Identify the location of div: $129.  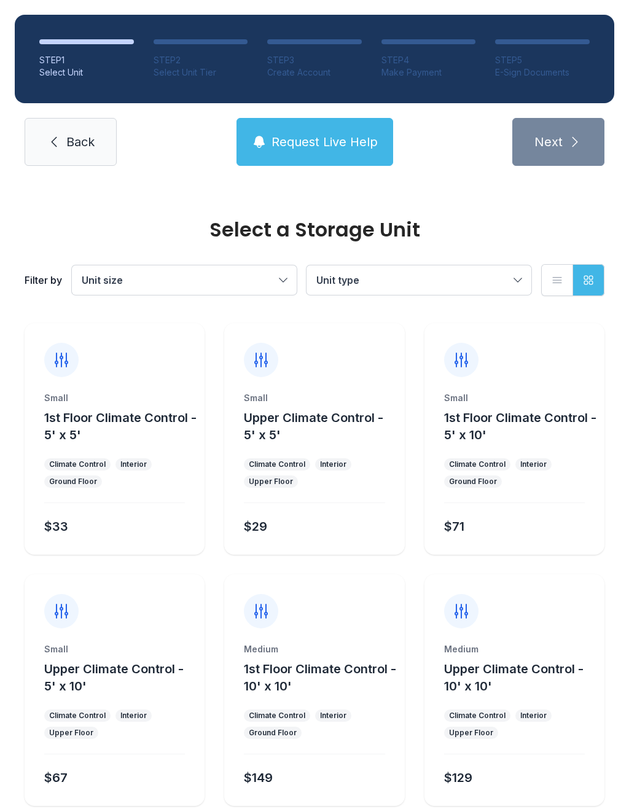
(458, 777).